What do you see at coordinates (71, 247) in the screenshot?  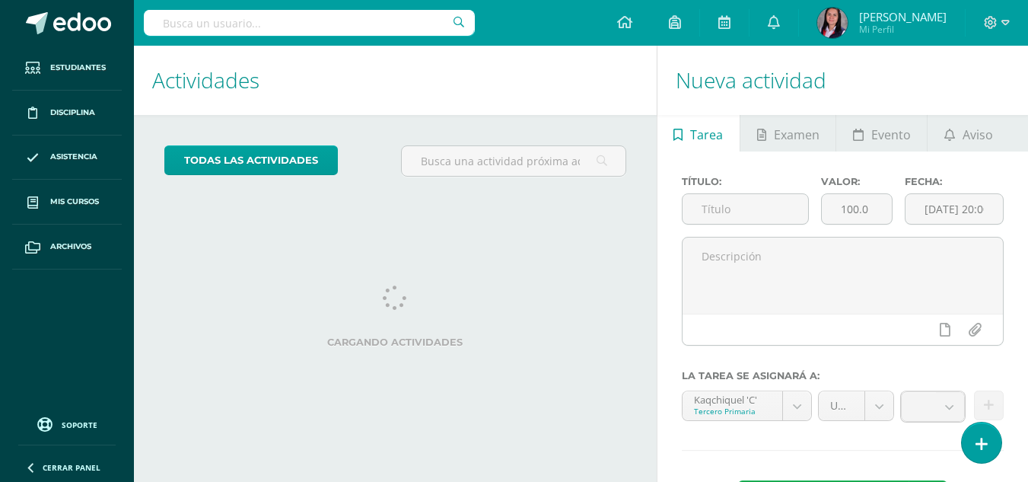 I see `span: Archivos` at bounding box center [71, 247].